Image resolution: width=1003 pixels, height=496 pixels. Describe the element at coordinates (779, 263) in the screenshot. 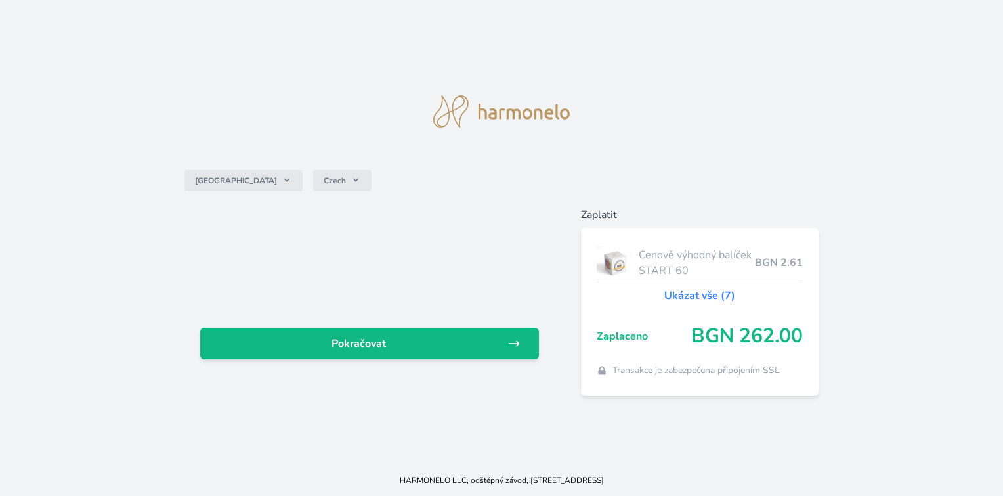

I see `span: BGN 2.61` at that location.